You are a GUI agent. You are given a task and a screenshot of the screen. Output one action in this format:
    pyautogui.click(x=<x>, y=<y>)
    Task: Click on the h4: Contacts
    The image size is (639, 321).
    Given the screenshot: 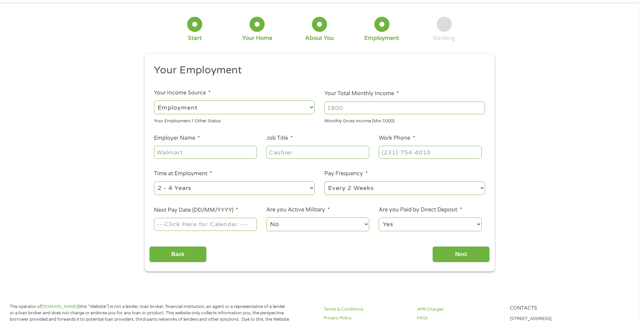 What is the action you would take?
    pyautogui.click(x=552, y=309)
    